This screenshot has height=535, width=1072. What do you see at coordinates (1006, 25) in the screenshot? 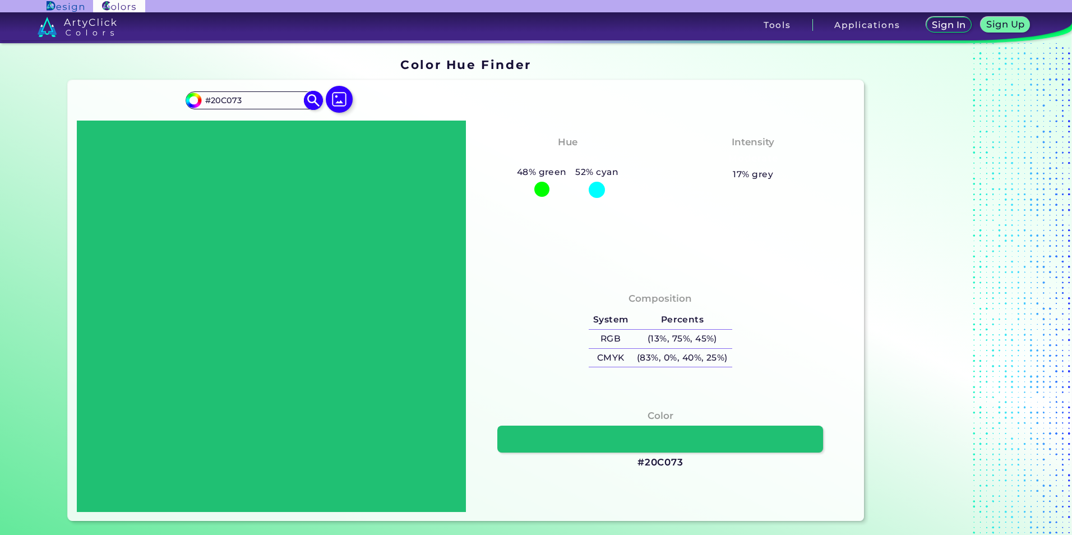
I see `a: Sign Up` at bounding box center [1006, 25].